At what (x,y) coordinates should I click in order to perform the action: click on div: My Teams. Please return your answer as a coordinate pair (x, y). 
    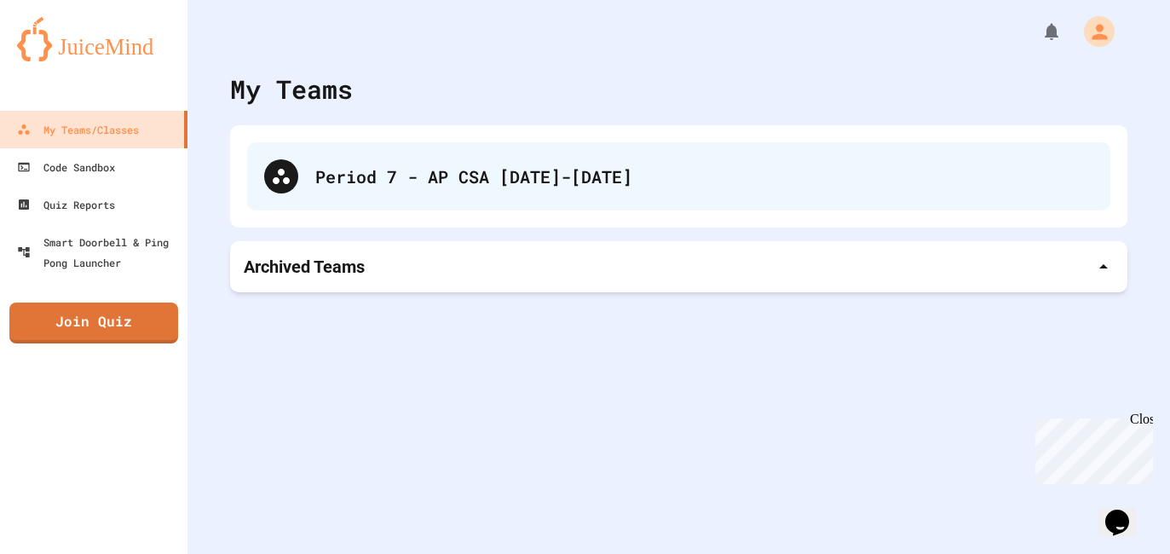
    Looking at the image, I should click on (292, 89).